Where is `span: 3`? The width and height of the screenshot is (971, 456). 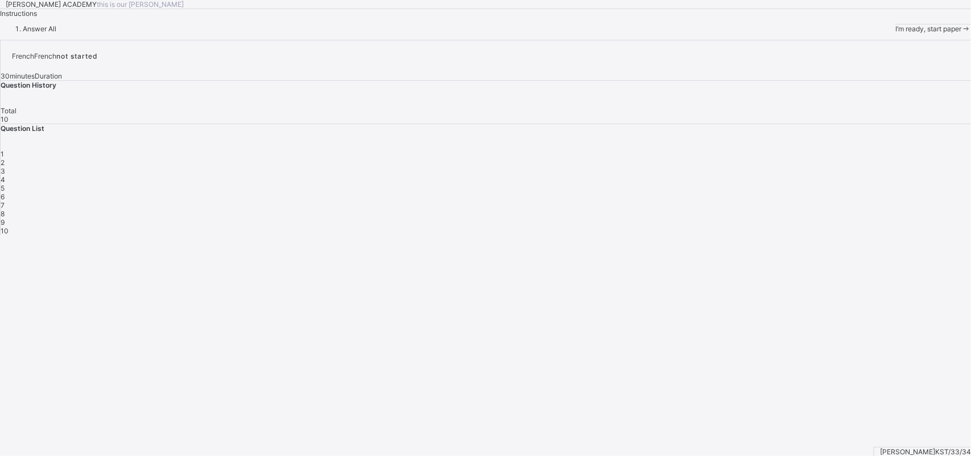 span: 3 is located at coordinates (3, 171).